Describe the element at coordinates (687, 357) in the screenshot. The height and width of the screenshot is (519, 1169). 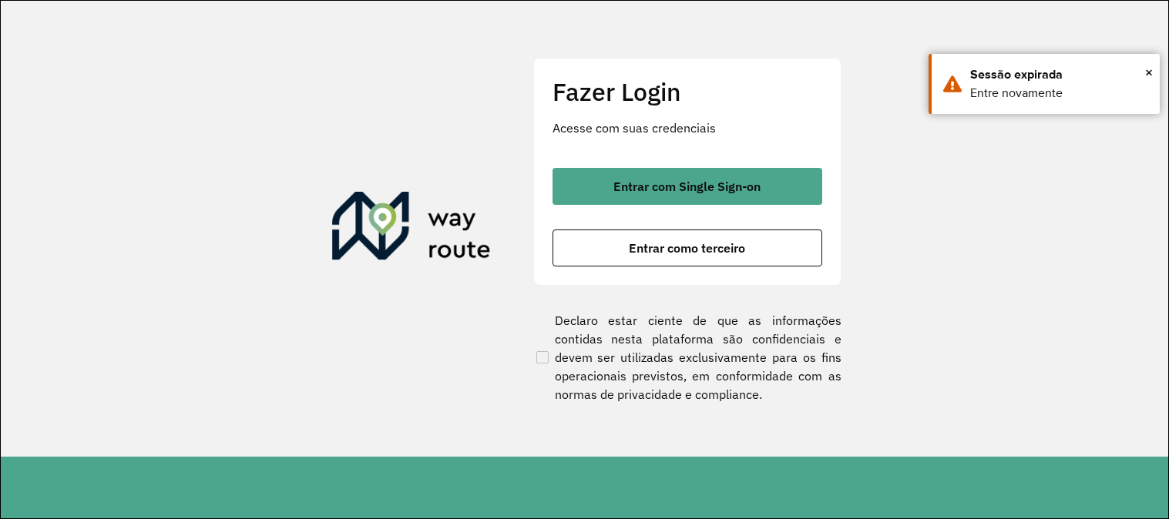
I see `label: Declaro estar ciente de que as informações contidas nesta plataforma são confidenciais e devem se...` at that location.